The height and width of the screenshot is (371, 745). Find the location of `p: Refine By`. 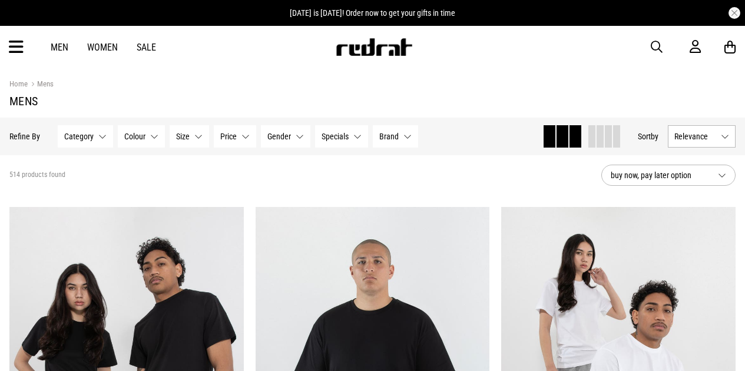

p: Refine By is located at coordinates (25, 137).